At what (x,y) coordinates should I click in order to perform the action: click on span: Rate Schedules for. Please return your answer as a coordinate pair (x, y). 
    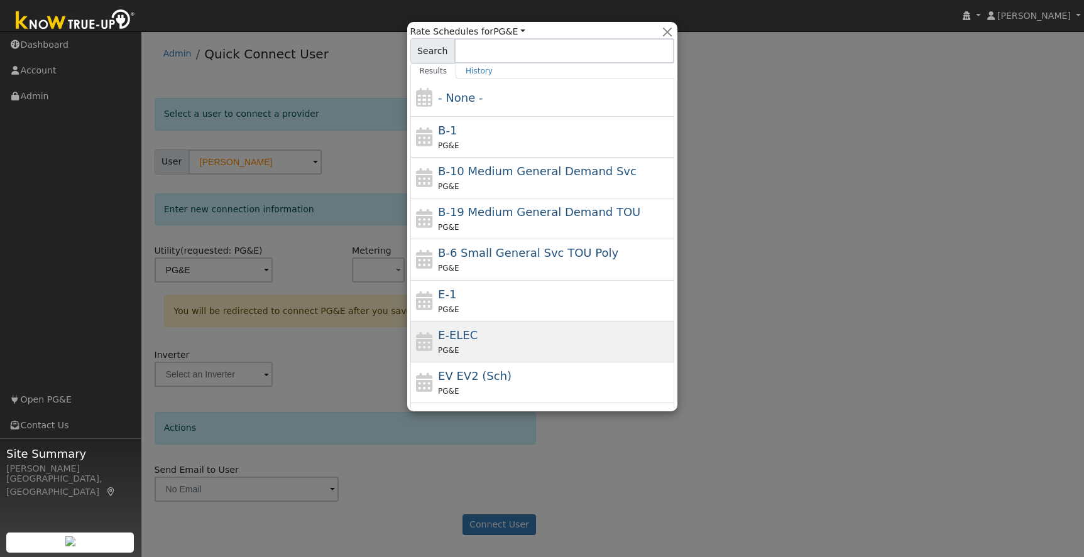
    Looking at the image, I should click on (467, 31).